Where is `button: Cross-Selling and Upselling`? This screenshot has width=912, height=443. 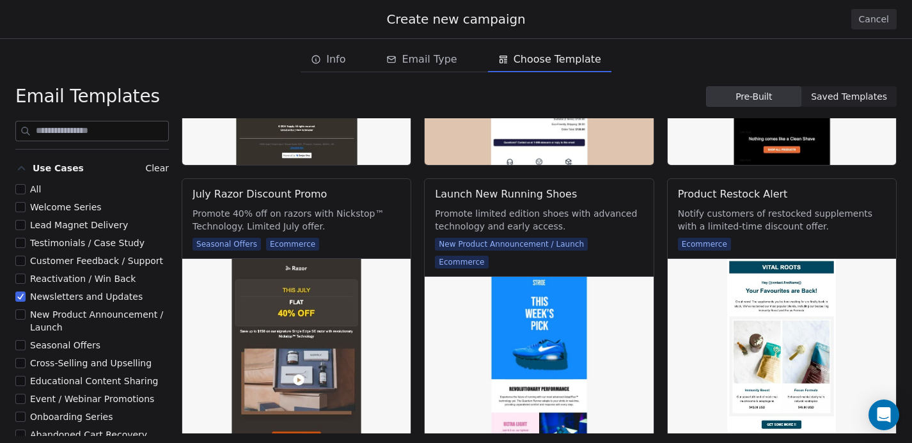 button: Cross-Selling and Upselling is located at coordinates (20, 363).